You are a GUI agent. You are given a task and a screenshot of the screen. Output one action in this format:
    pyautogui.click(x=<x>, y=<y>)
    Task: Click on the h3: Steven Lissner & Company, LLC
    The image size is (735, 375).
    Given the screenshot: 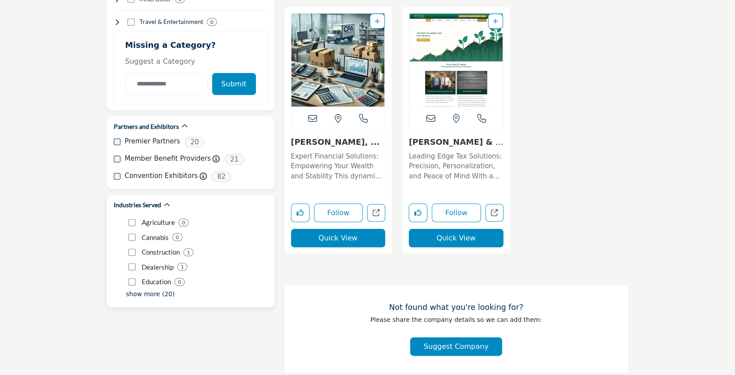 What is the action you would take?
    pyautogui.click(x=456, y=142)
    